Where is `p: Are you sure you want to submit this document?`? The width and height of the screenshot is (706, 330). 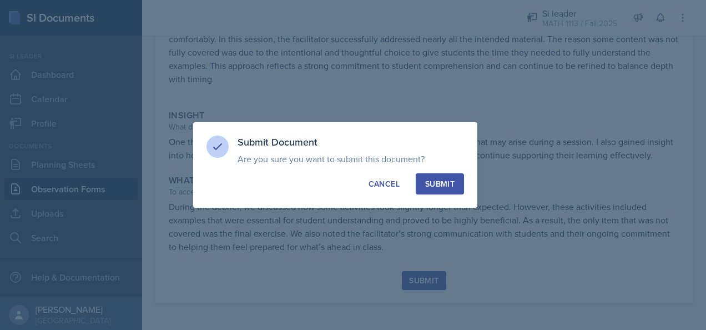 p: Are you sure you want to submit this document? is located at coordinates (351, 159).